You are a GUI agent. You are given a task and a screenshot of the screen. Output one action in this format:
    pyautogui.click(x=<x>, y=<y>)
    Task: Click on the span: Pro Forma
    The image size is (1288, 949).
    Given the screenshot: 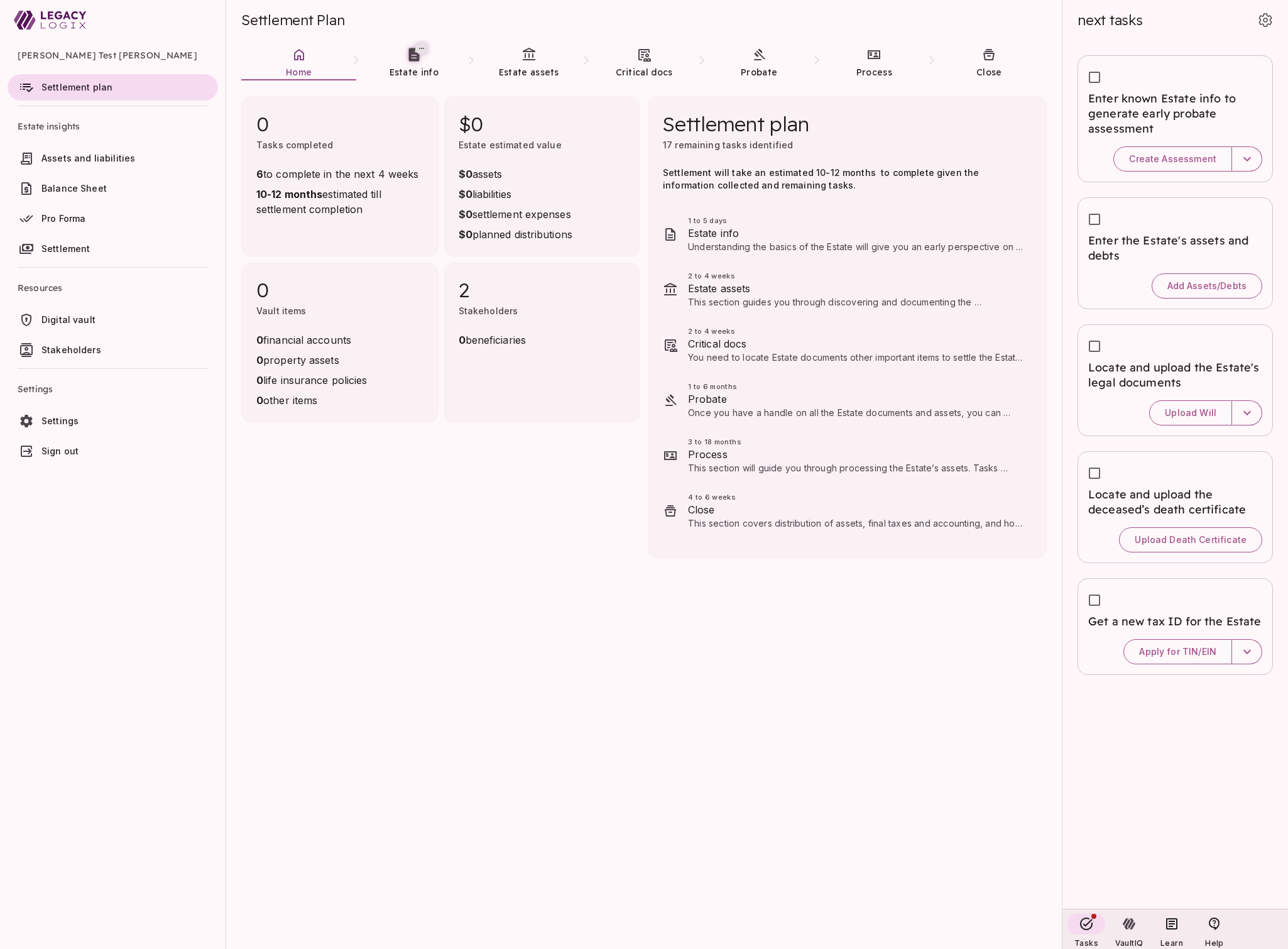 What is the action you would take?
    pyautogui.click(x=63, y=218)
    